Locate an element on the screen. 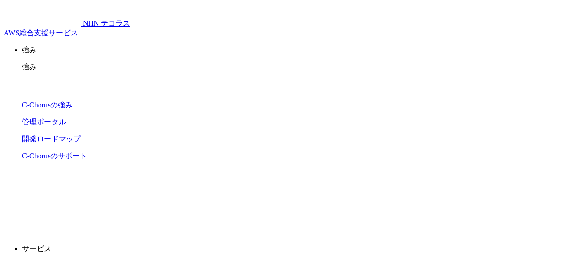  img: AWS総合支援サービス C-Chorus is located at coordinates (42, 15).